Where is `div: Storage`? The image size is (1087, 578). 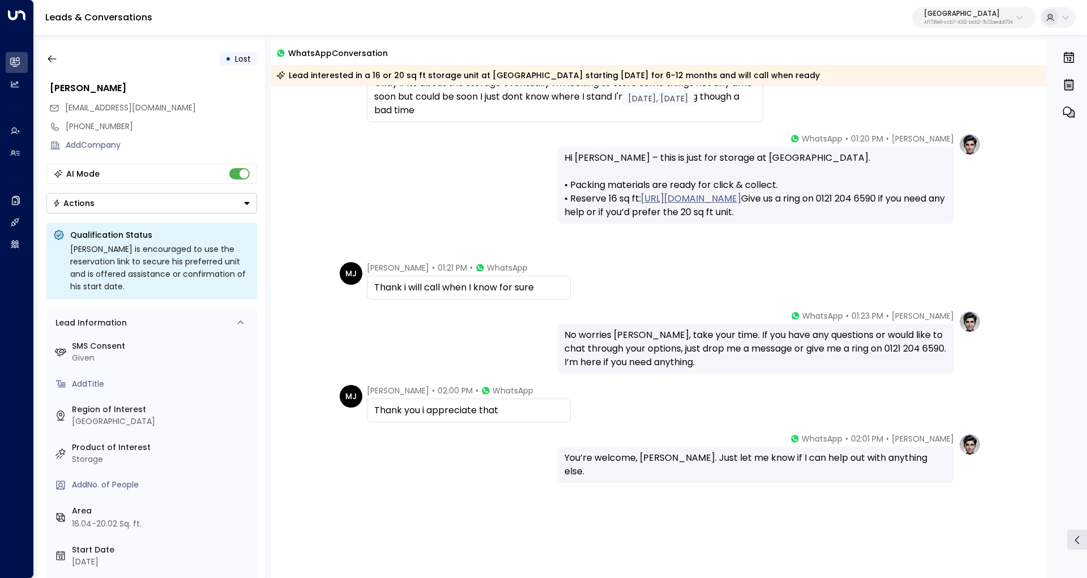 div: Storage is located at coordinates (162, 459).